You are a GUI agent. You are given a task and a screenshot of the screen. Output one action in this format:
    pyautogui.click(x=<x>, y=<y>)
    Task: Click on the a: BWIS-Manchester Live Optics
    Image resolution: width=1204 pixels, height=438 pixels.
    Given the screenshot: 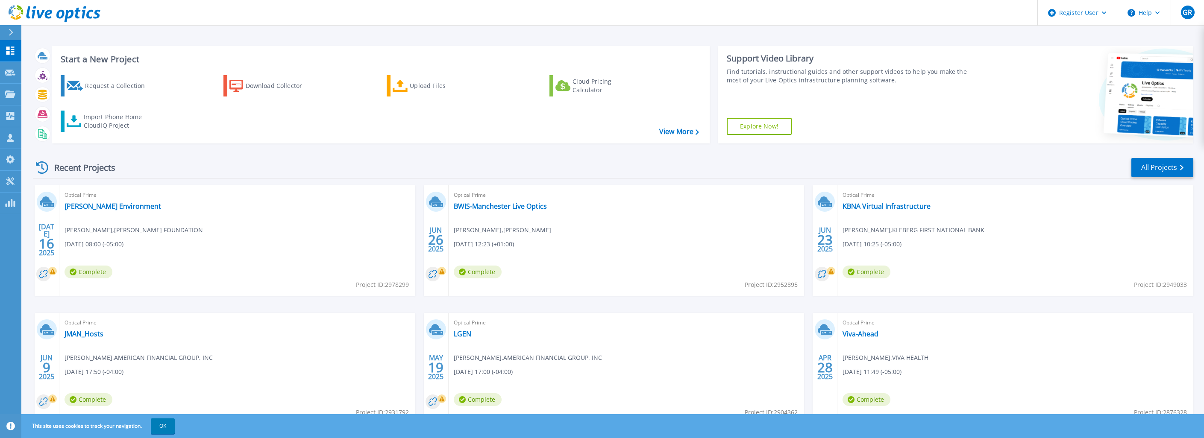 What is the action you would take?
    pyautogui.click(x=500, y=206)
    